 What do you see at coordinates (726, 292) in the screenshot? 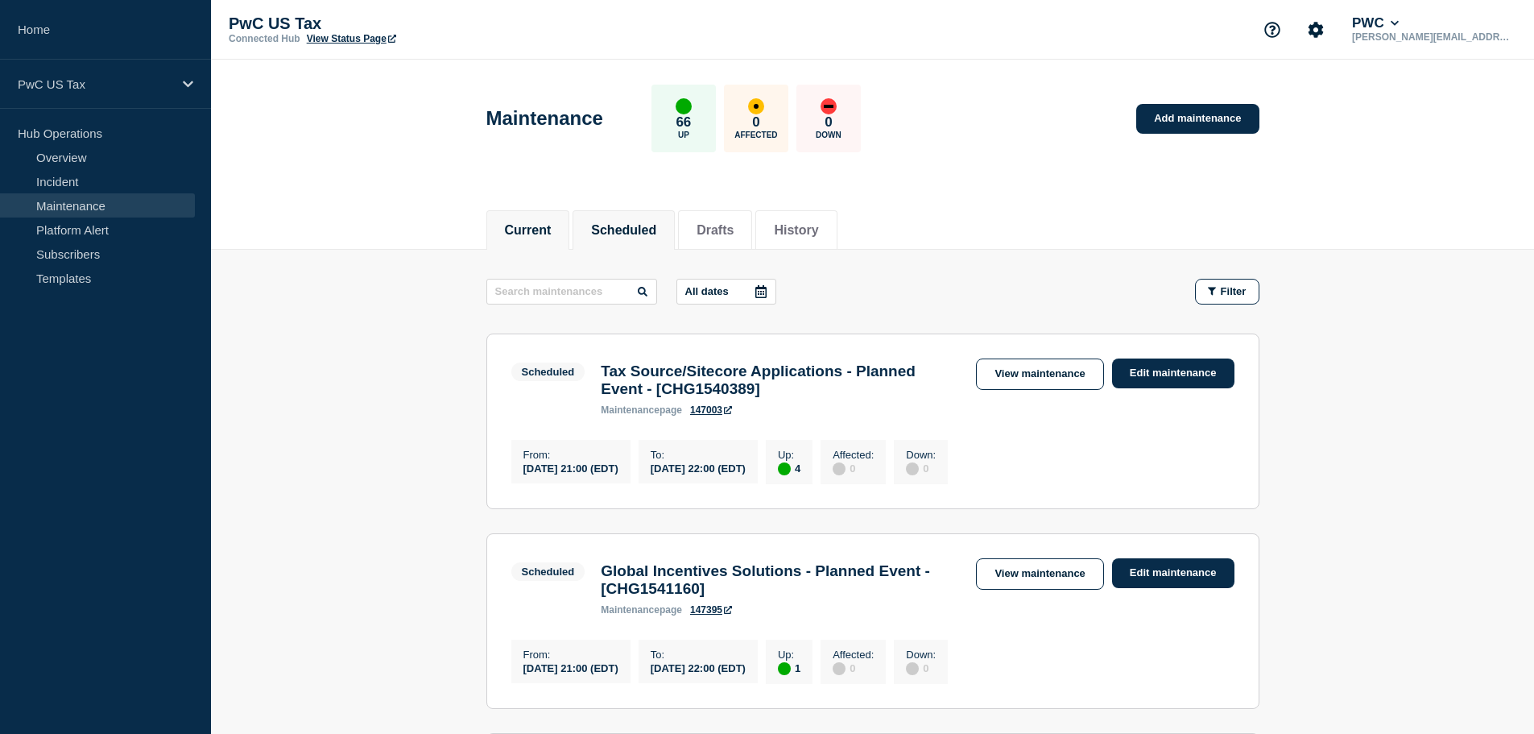
I see `button: All dates` at bounding box center [726, 292].